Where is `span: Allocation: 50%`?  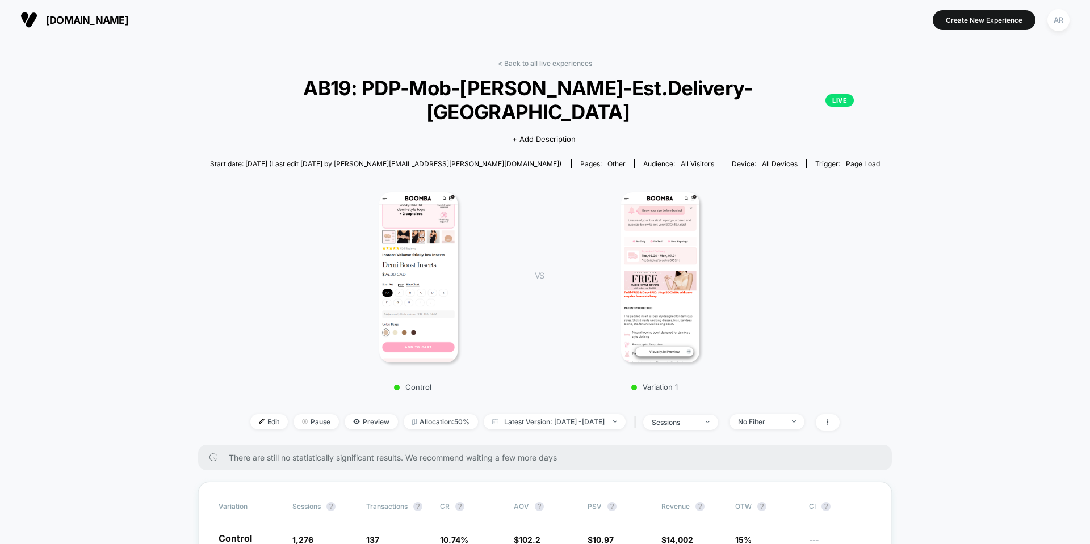
span: Allocation: 50% is located at coordinates (440, 422).